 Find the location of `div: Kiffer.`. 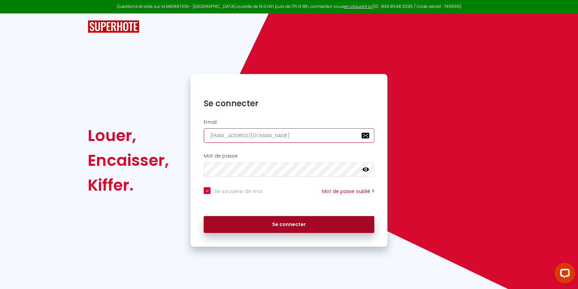

div: Kiffer. is located at coordinates (128, 185).